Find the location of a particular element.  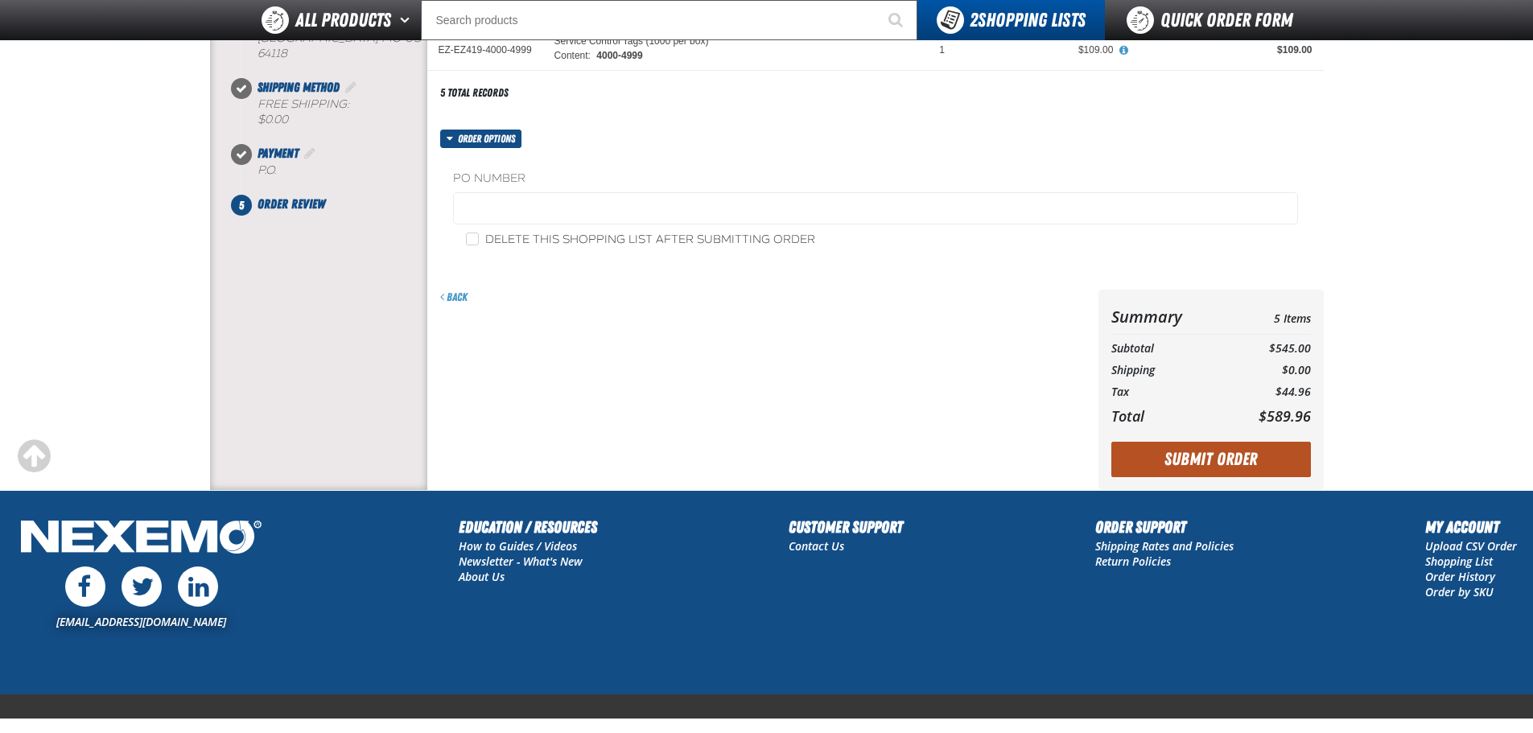

span: Payment is located at coordinates (278, 153).